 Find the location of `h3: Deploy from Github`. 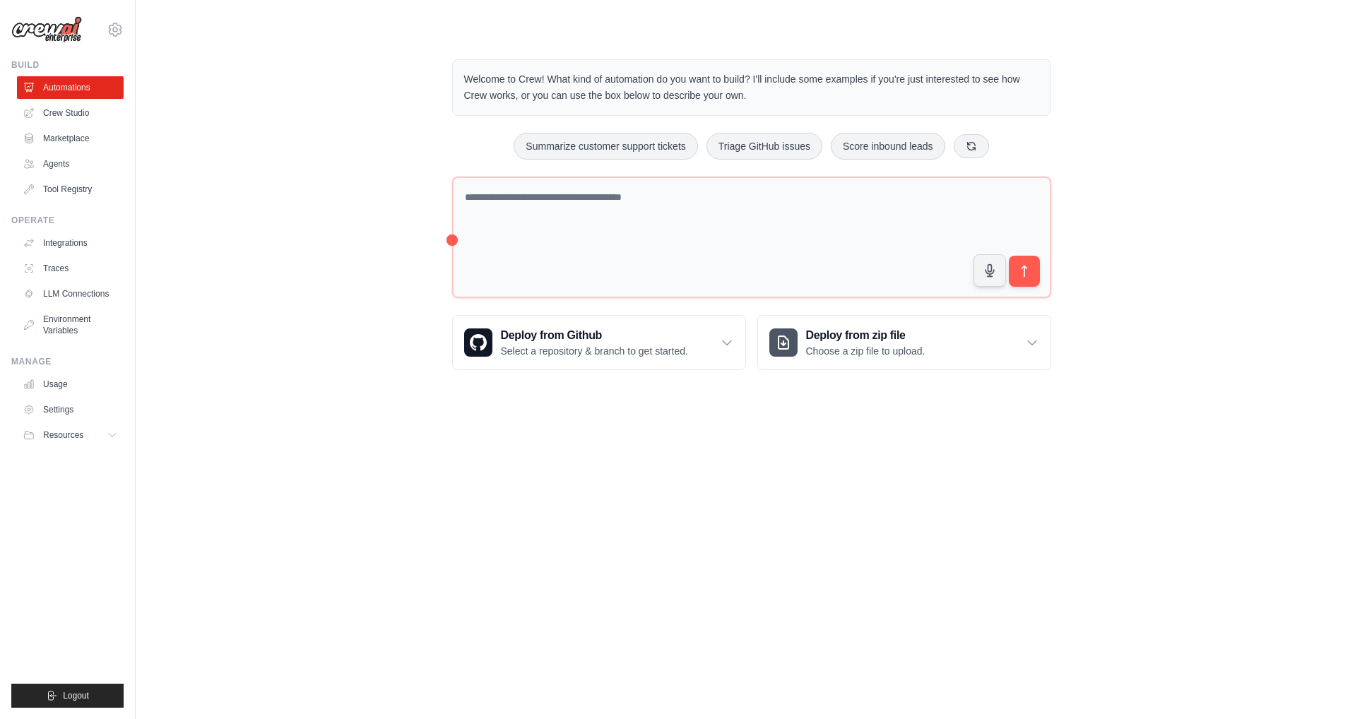

h3: Deploy from Github is located at coordinates (594, 336).